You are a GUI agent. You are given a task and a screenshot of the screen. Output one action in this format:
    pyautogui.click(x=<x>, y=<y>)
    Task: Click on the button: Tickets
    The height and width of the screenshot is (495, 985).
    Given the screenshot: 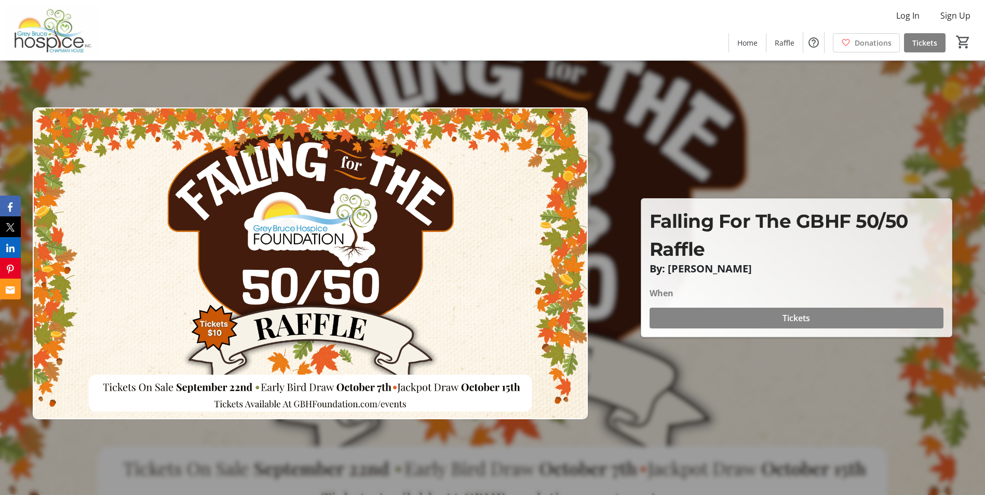 What is the action you would take?
    pyautogui.click(x=796, y=318)
    